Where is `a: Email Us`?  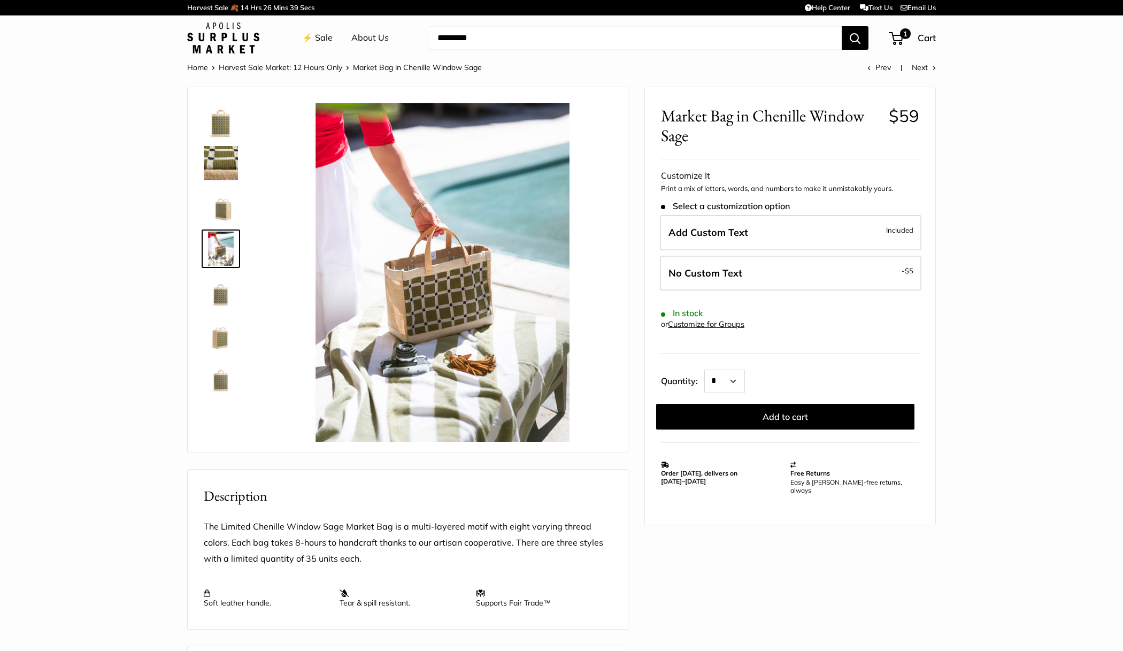 a: Email Us is located at coordinates (918, 7).